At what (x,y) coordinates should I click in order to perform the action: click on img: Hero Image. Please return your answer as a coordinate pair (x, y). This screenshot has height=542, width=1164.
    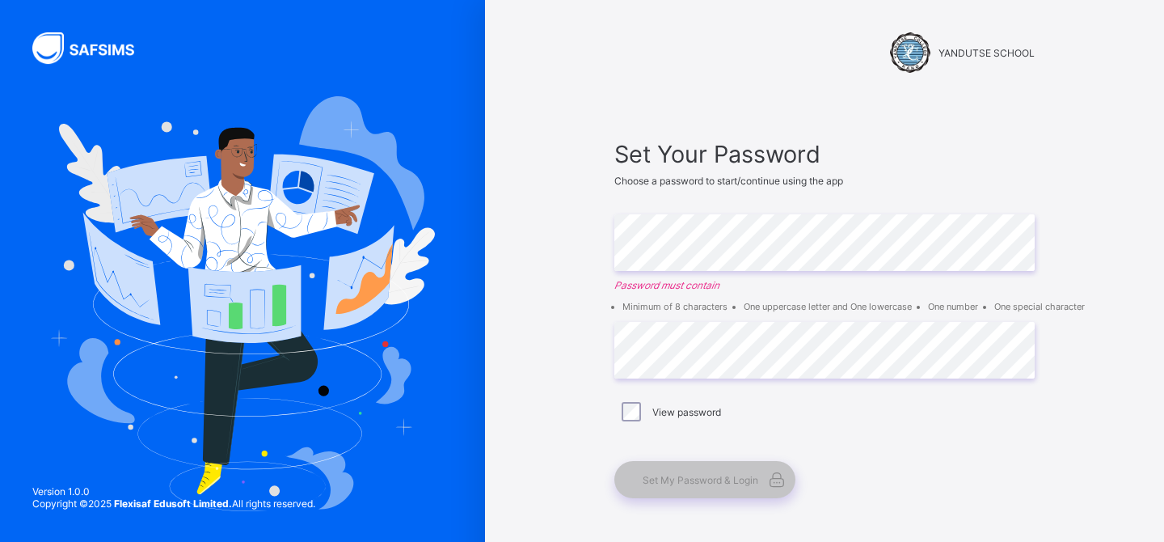
    Looking at the image, I should click on (243, 303).